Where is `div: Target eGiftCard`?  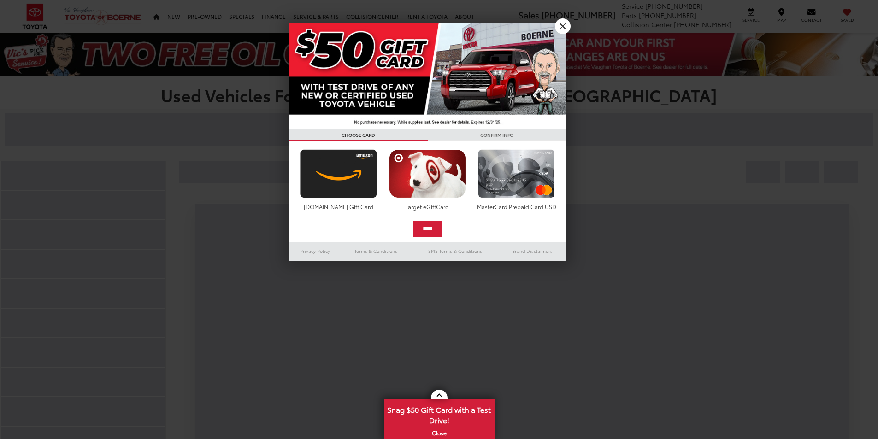
div: Target eGiftCard is located at coordinates (427, 206).